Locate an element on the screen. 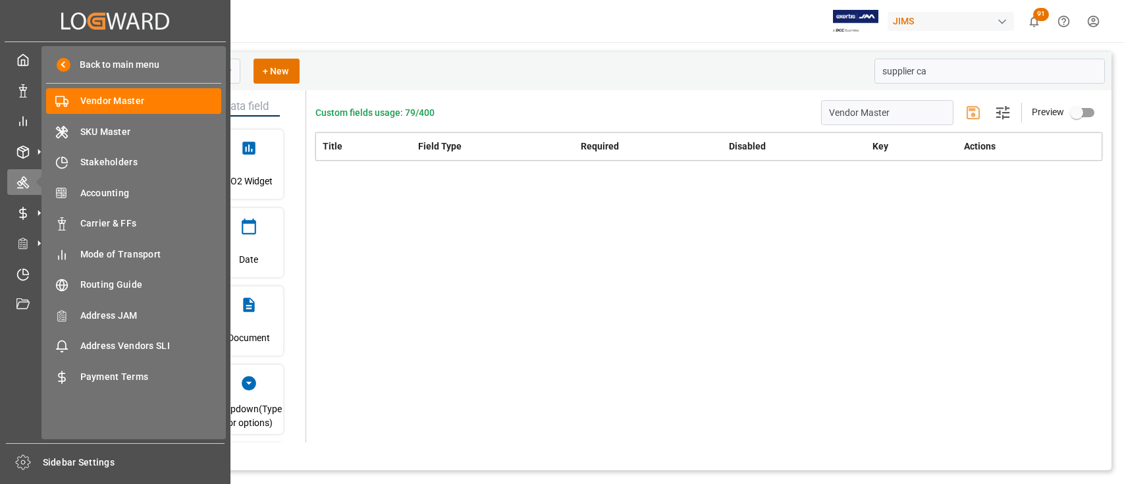 The image size is (1124, 484). a: My Cockpit is located at coordinates (115, 59).